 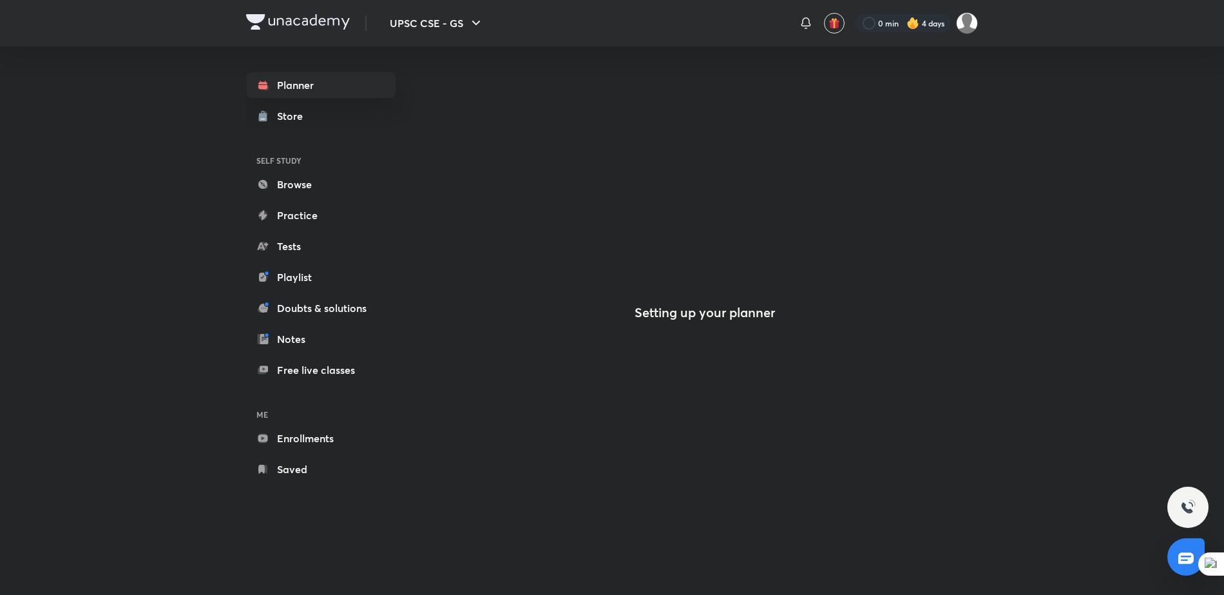 I want to click on a: Playlist, so click(x=321, y=277).